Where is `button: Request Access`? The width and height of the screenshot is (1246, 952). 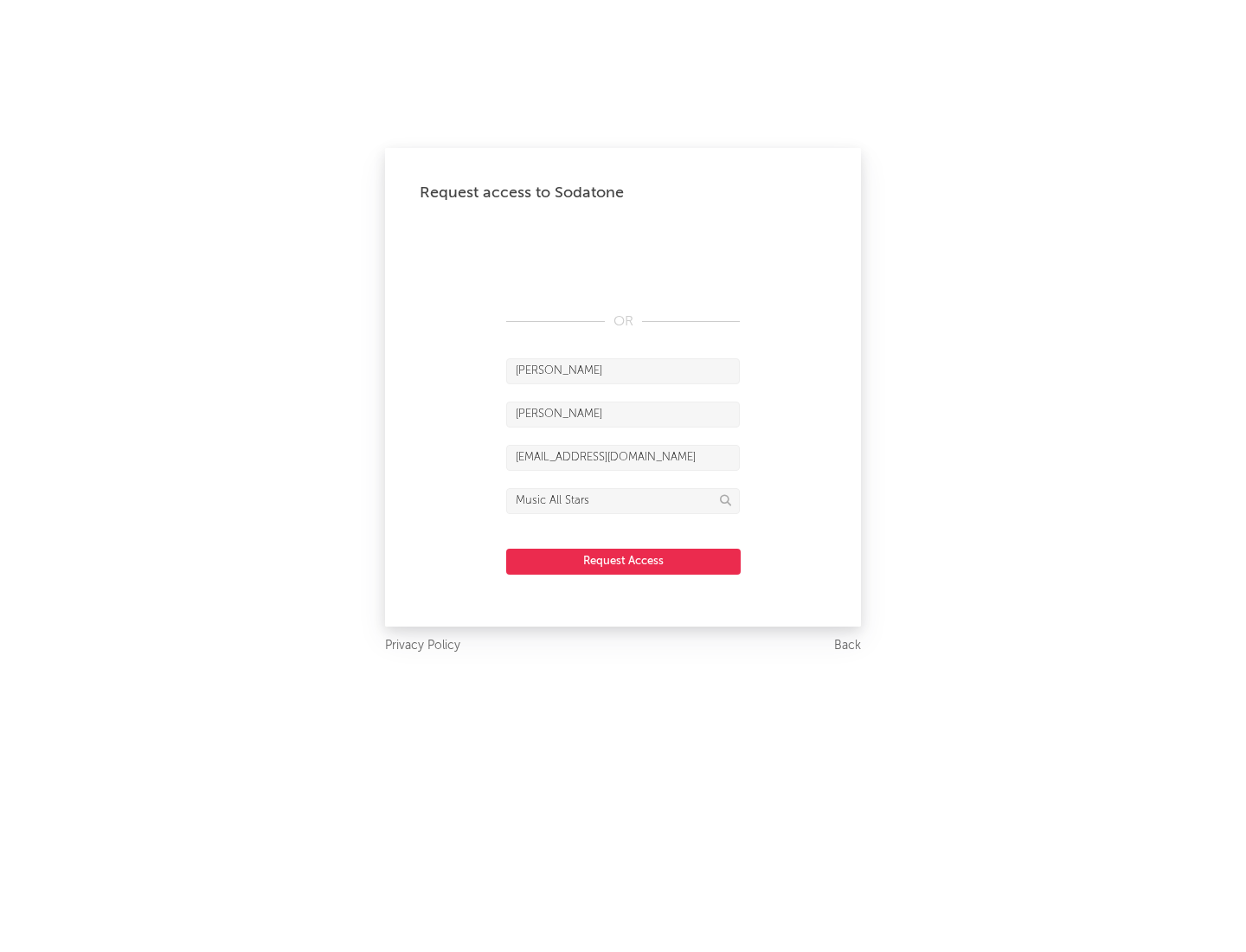 button: Request Access is located at coordinates (623, 562).